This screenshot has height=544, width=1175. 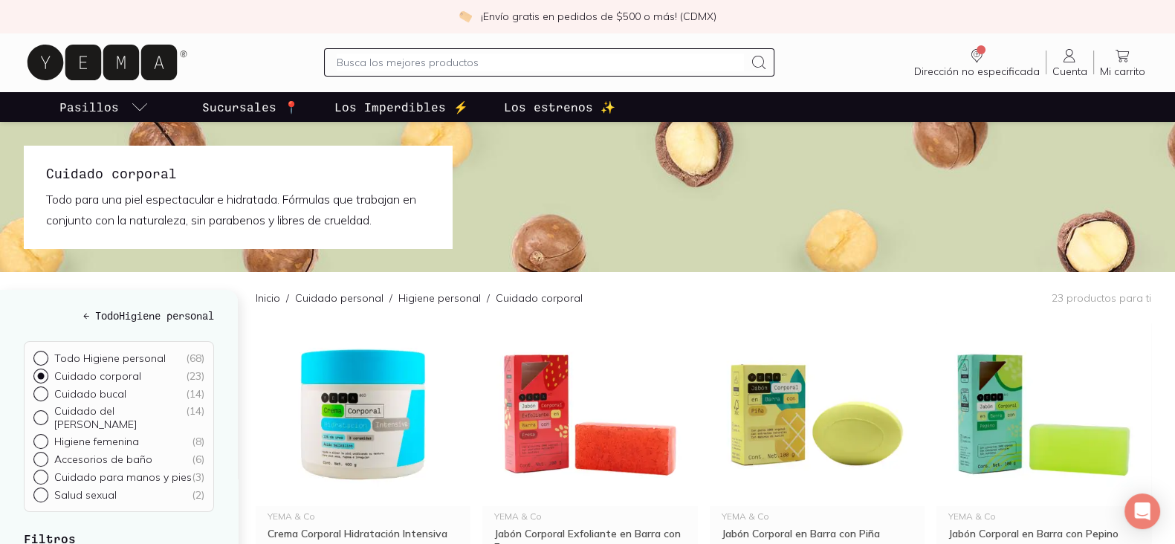 I want to click on p: Todo para una piel espectacular e hidratada. Fórmulas que trabajan en conjunto con la naturaleza,..., so click(x=238, y=210).